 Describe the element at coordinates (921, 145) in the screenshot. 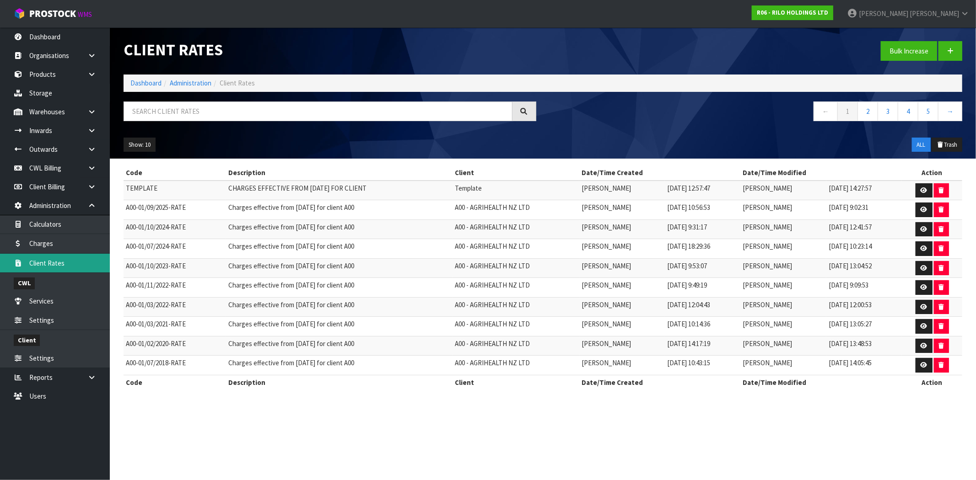

I see `button: ALL` at that location.